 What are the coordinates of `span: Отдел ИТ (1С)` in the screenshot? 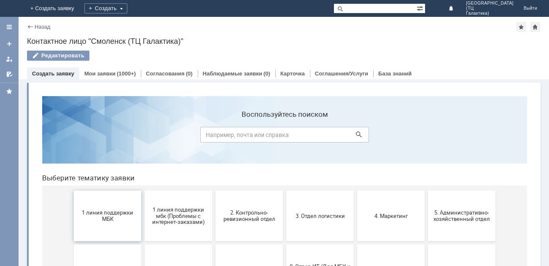 It's located at (426, 180).